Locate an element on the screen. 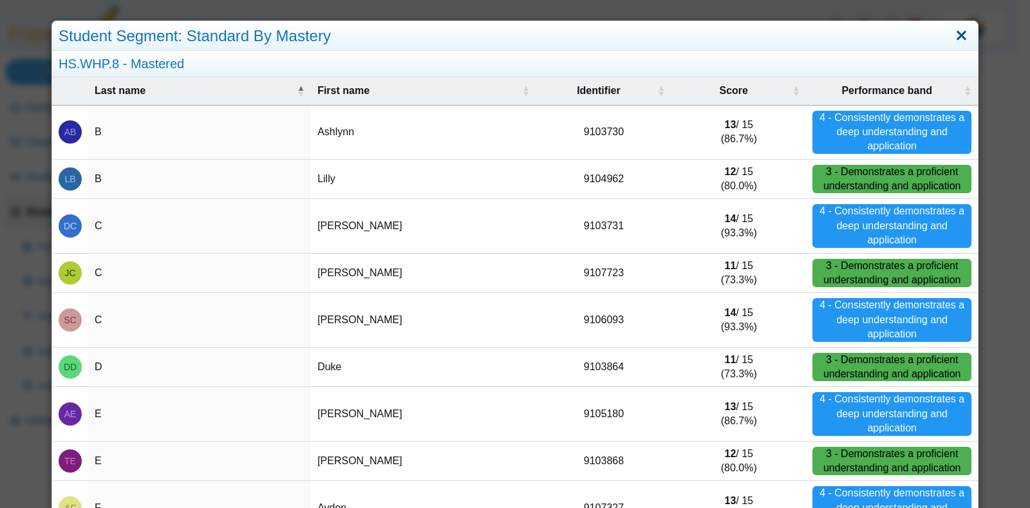 Image resolution: width=1030 pixels, height=508 pixels. span: Adelle E is located at coordinates (70, 414).